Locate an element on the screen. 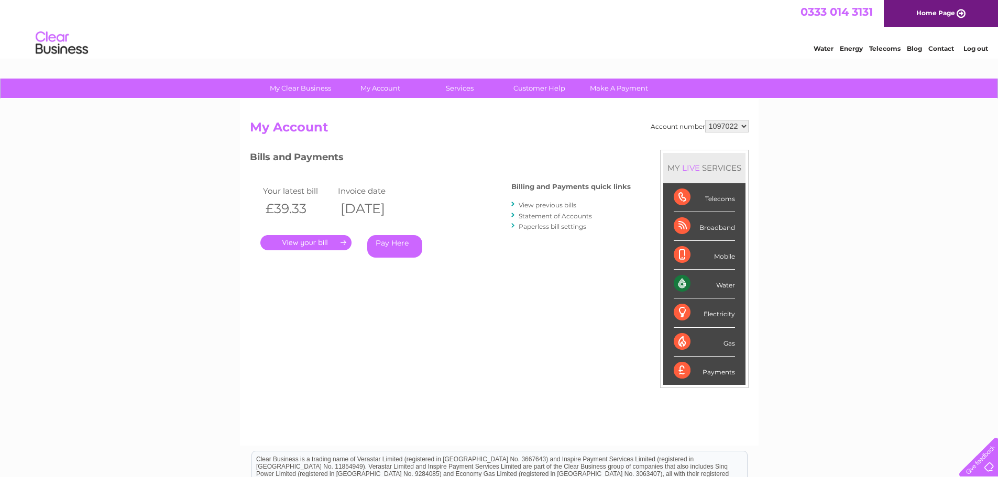 The width and height of the screenshot is (998, 477). div: Gas is located at coordinates (704, 342).